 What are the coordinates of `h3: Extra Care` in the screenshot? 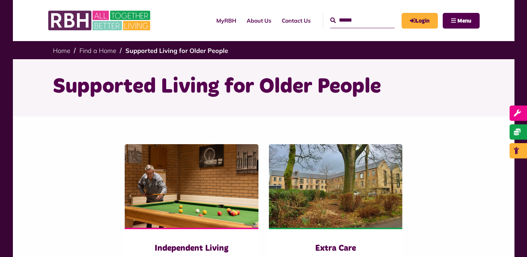 It's located at (335, 248).